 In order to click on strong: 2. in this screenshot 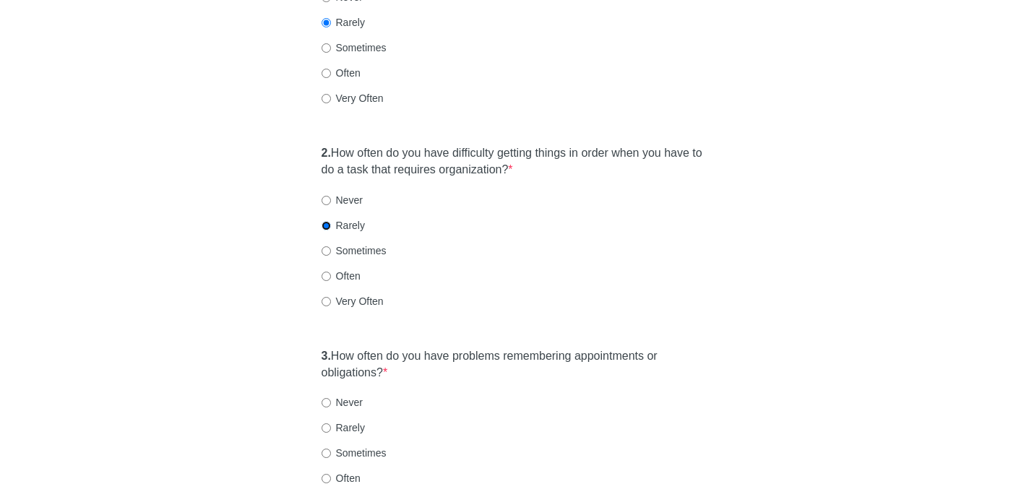, I will do `click(326, 152)`.